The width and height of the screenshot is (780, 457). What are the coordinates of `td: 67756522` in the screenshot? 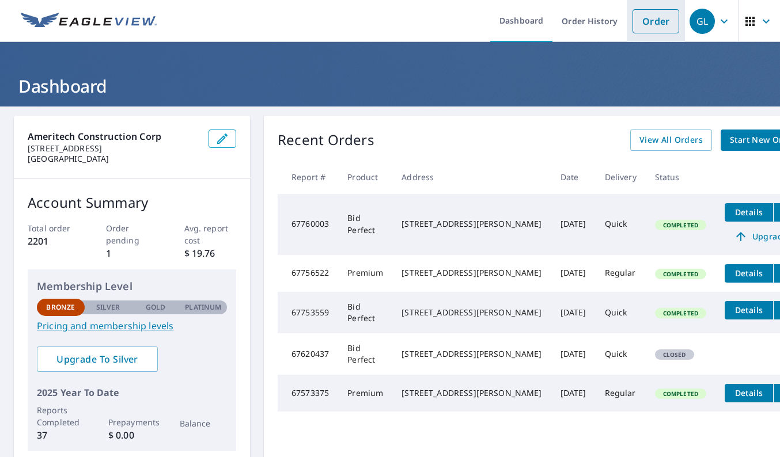 It's located at (308, 274).